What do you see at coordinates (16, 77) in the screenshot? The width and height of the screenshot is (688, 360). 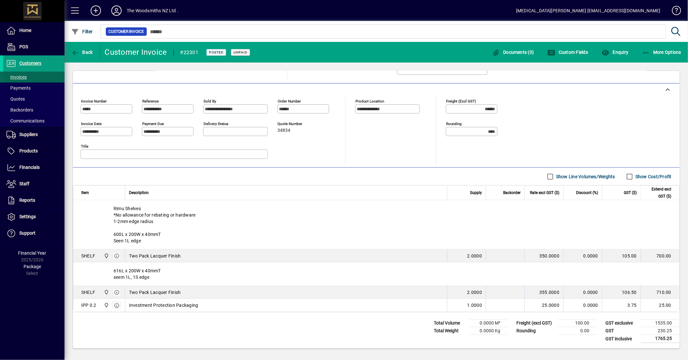 I see `span: Invoices` at bounding box center [16, 77].